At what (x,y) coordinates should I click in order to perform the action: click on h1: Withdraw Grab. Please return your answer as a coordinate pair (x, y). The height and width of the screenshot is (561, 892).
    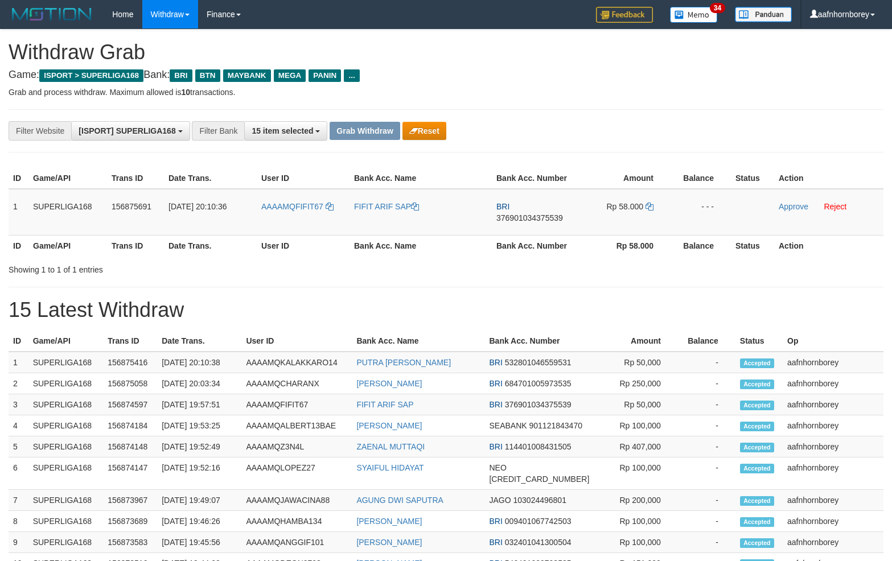
    Looking at the image, I should click on (446, 52).